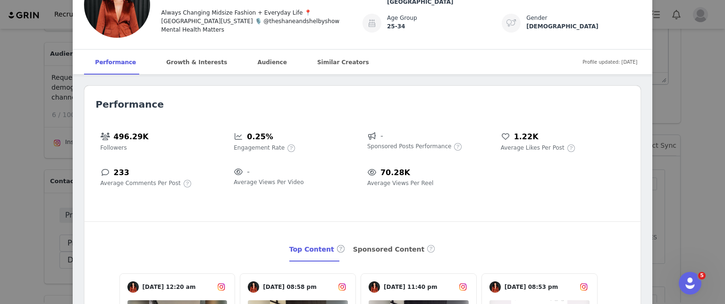 This screenshot has height=304, width=725. I want to click on span: Average Views Per Video, so click(268, 182).